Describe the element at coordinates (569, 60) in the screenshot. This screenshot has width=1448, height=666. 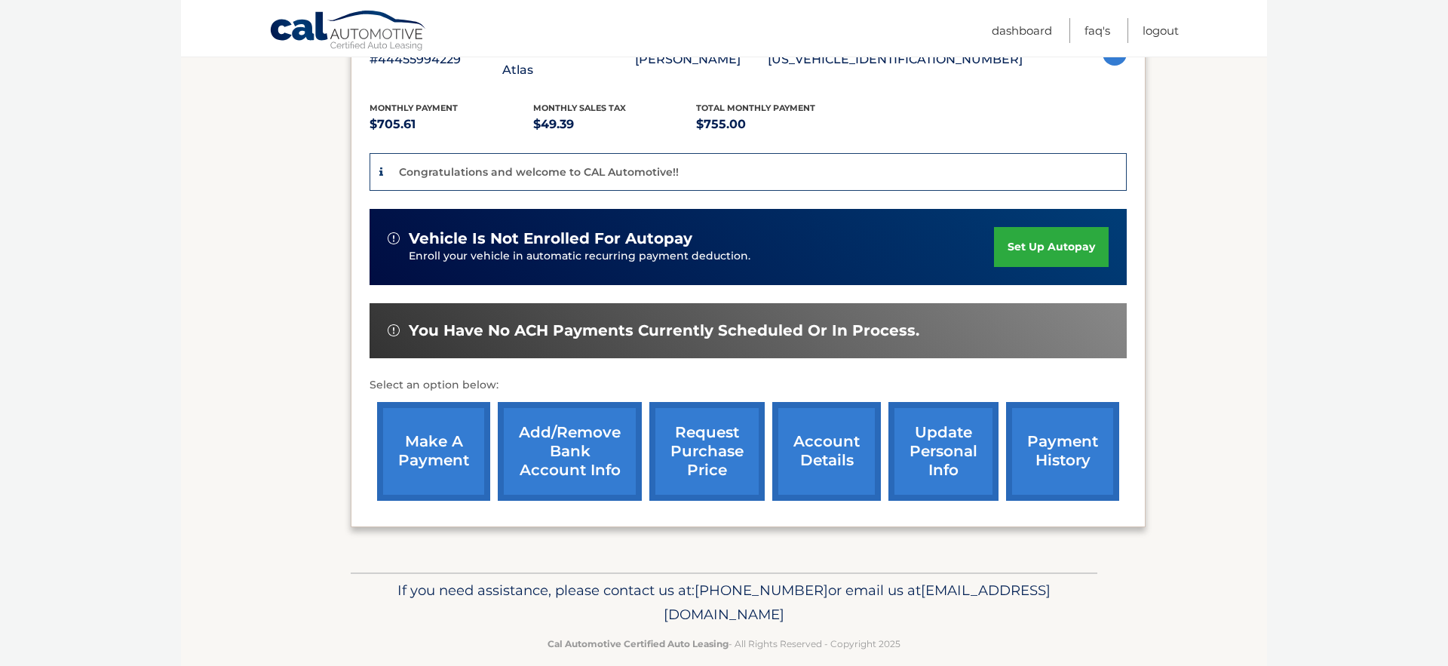
I see `p: 2025 Volkswagen Atlas` at that location.